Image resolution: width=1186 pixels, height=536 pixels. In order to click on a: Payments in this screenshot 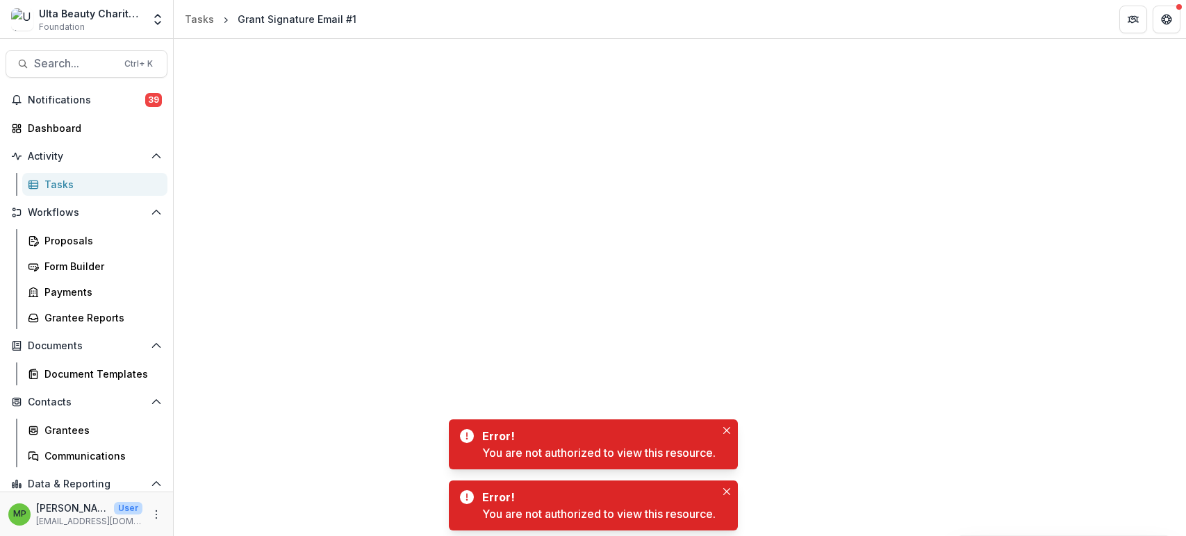, I will do `click(95, 292)`.